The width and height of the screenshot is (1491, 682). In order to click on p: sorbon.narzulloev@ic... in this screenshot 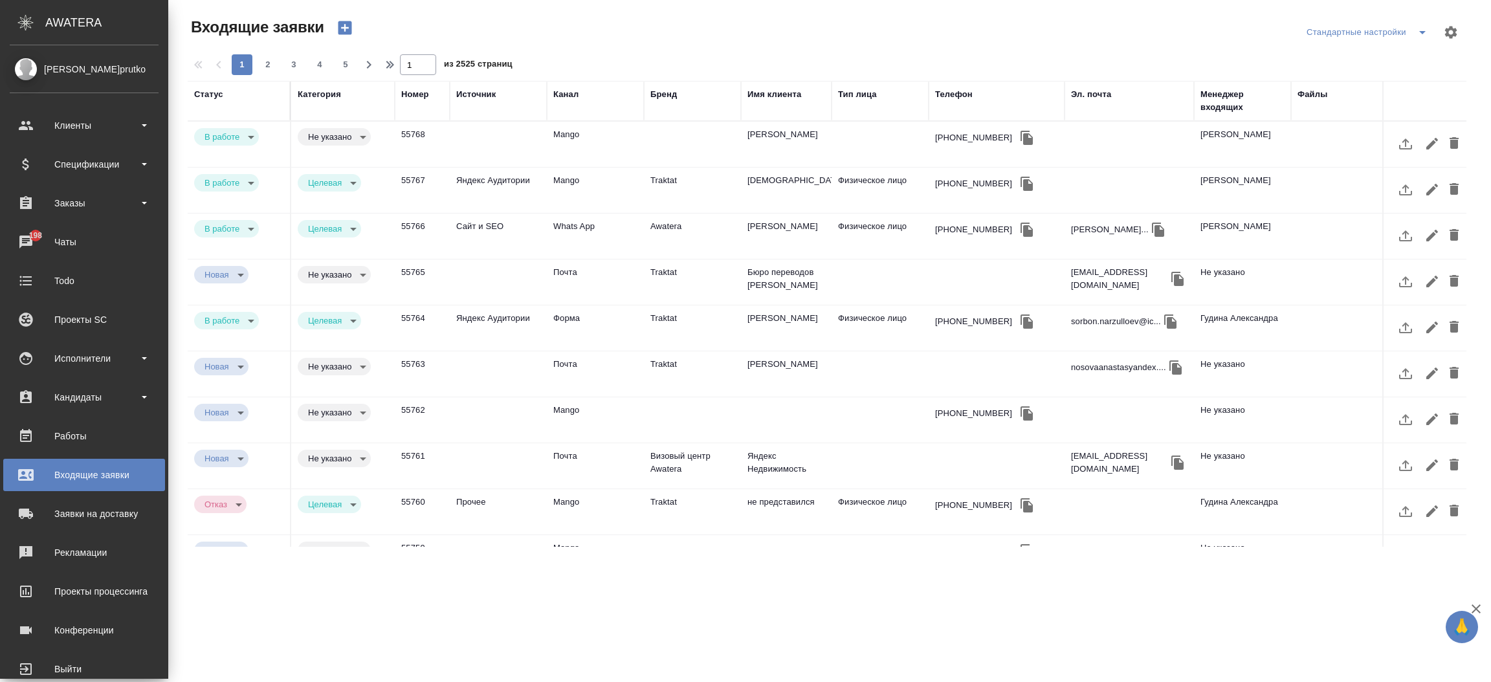, I will do `click(1116, 322)`.